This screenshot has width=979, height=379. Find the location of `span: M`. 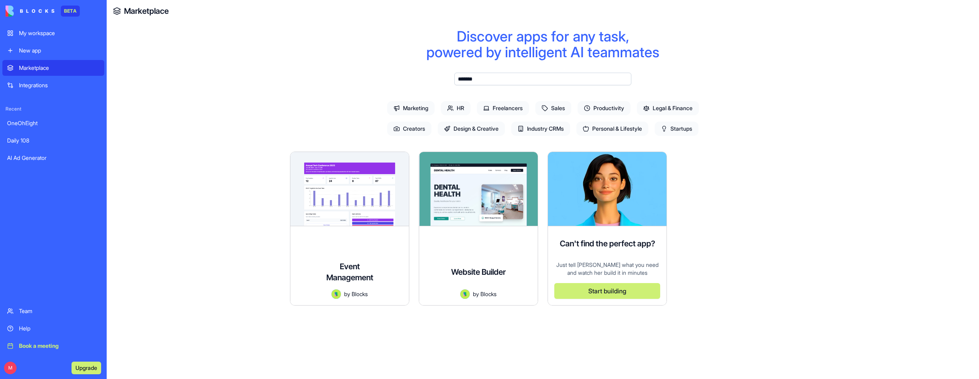

span: M is located at coordinates (10, 368).